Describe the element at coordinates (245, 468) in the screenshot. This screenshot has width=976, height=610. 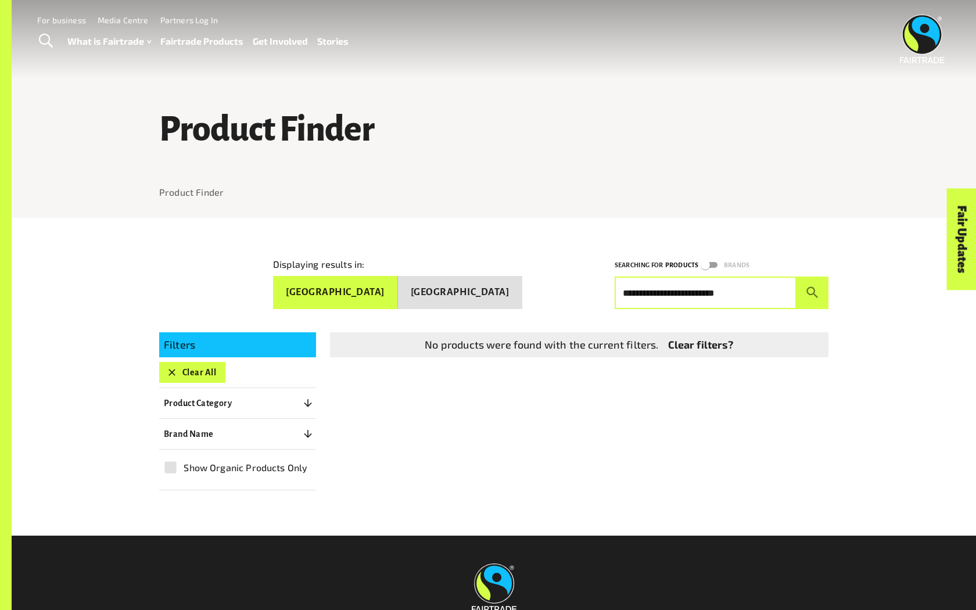
I see `span: Show Organic Products Only` at that location.